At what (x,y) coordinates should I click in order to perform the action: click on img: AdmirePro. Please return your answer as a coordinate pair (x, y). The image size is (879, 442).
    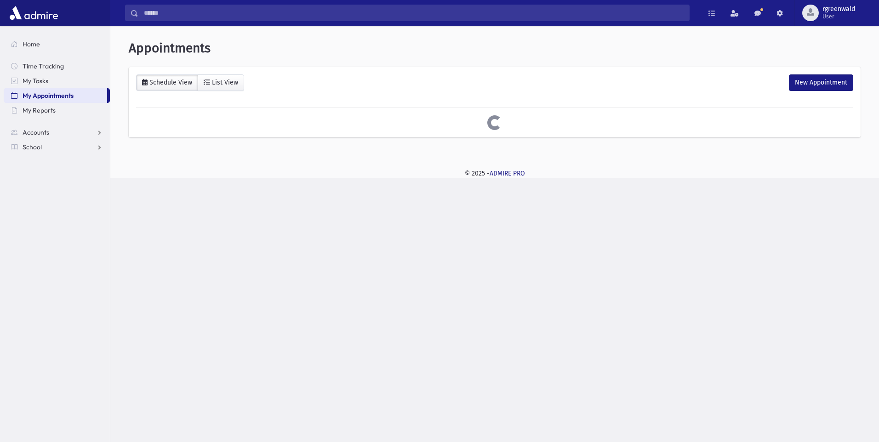
    Looking at the image, I should click on (34, 13).